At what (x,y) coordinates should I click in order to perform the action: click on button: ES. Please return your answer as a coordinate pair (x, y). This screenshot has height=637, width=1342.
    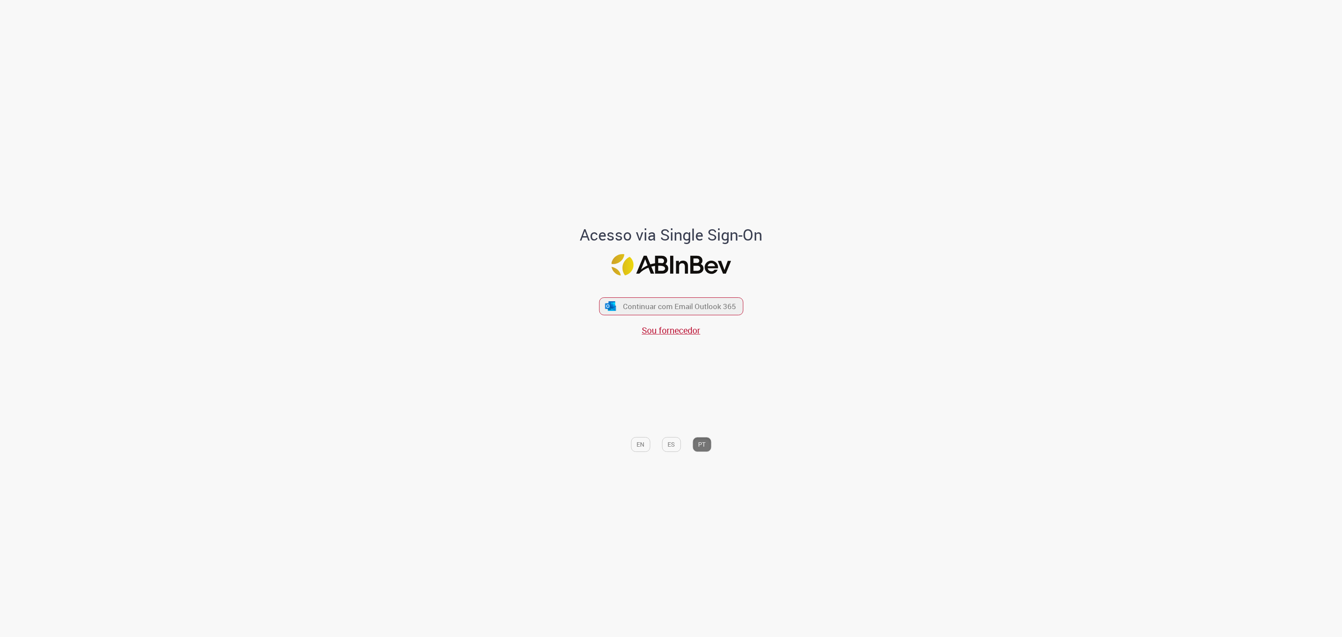
    Looking at the image, I should click on (671, 445).